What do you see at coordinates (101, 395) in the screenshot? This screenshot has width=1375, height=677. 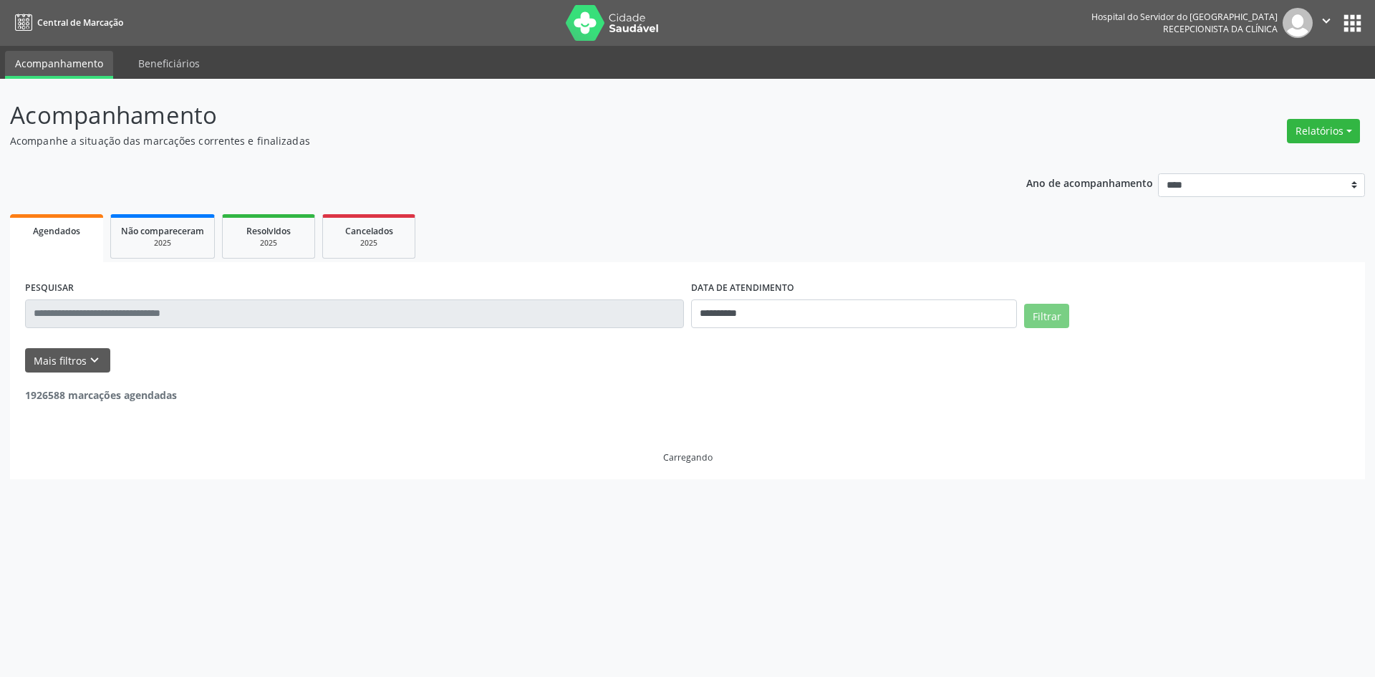 I see `strong: 1926588 marcações agendadas` at bounding box center [101, 395].